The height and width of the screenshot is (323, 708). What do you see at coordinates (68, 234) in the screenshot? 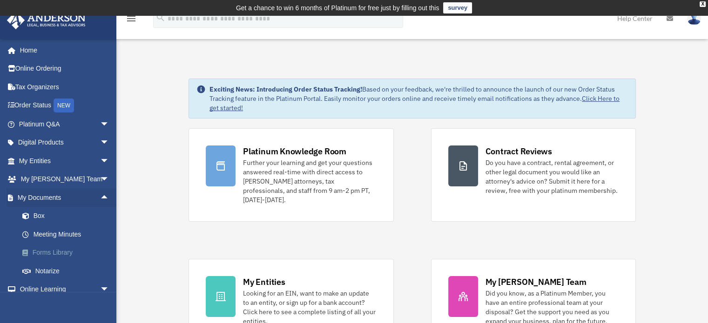
I see `a: Meeting Minutes` at bounding box center [68, 234].